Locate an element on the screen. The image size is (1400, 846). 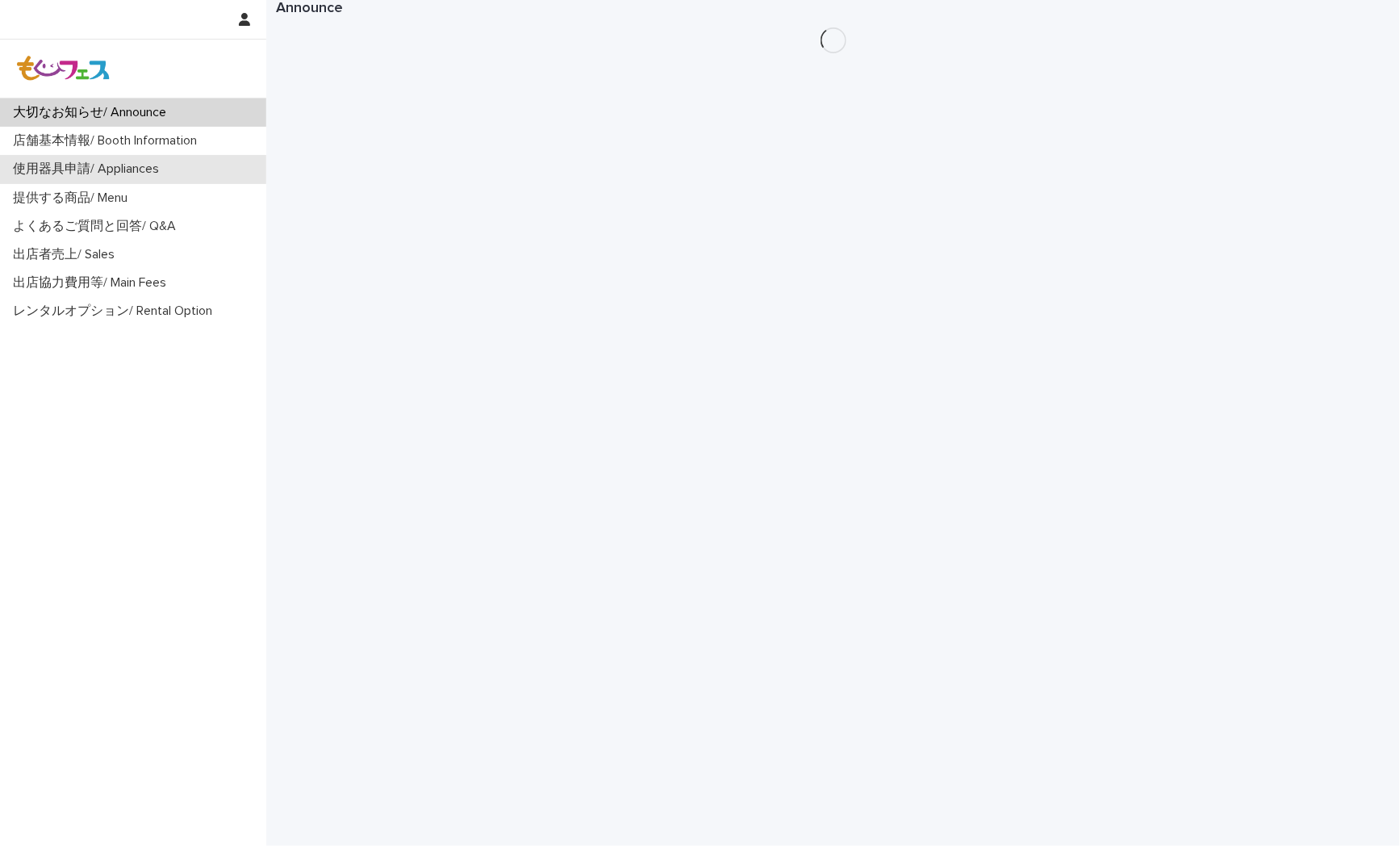
p: 大切なお知らせ/ Announce is located at coordinates (92, 112).